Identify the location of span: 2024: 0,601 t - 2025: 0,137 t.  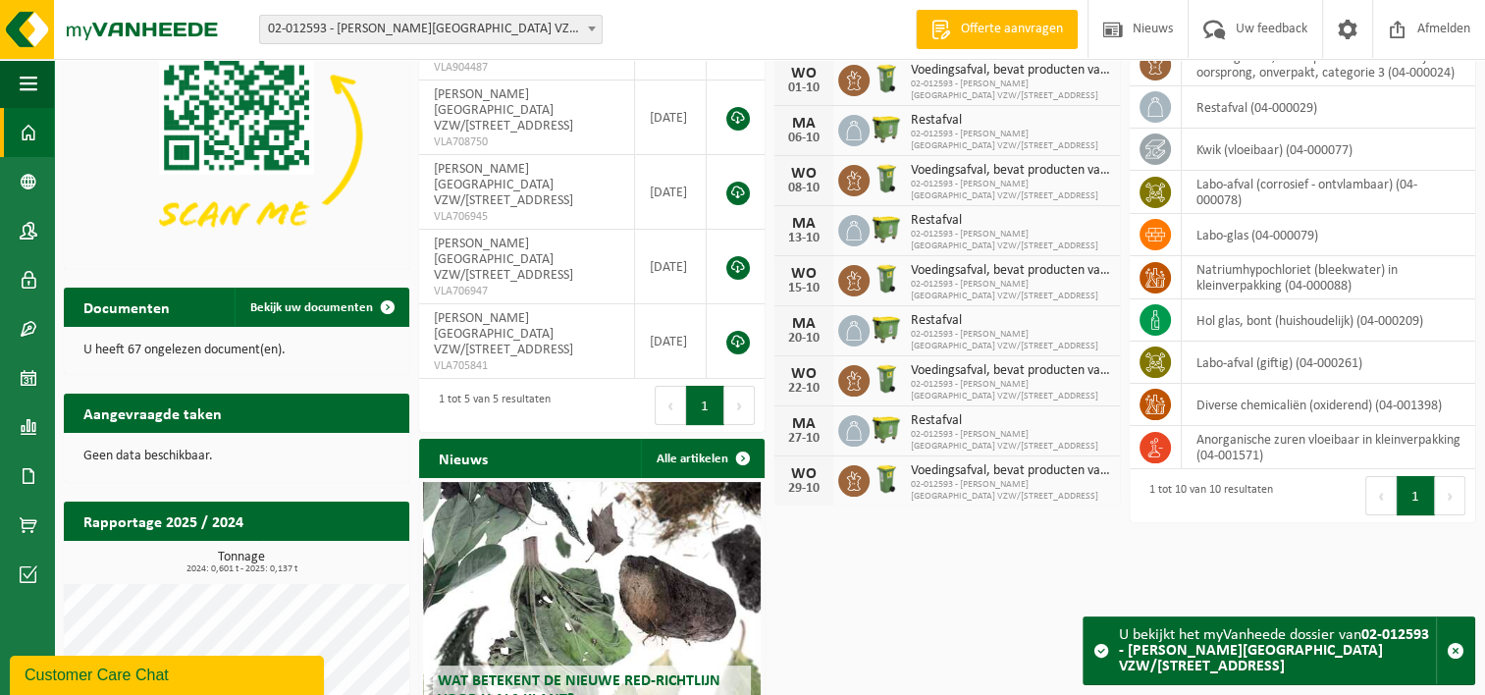
(242, 569).